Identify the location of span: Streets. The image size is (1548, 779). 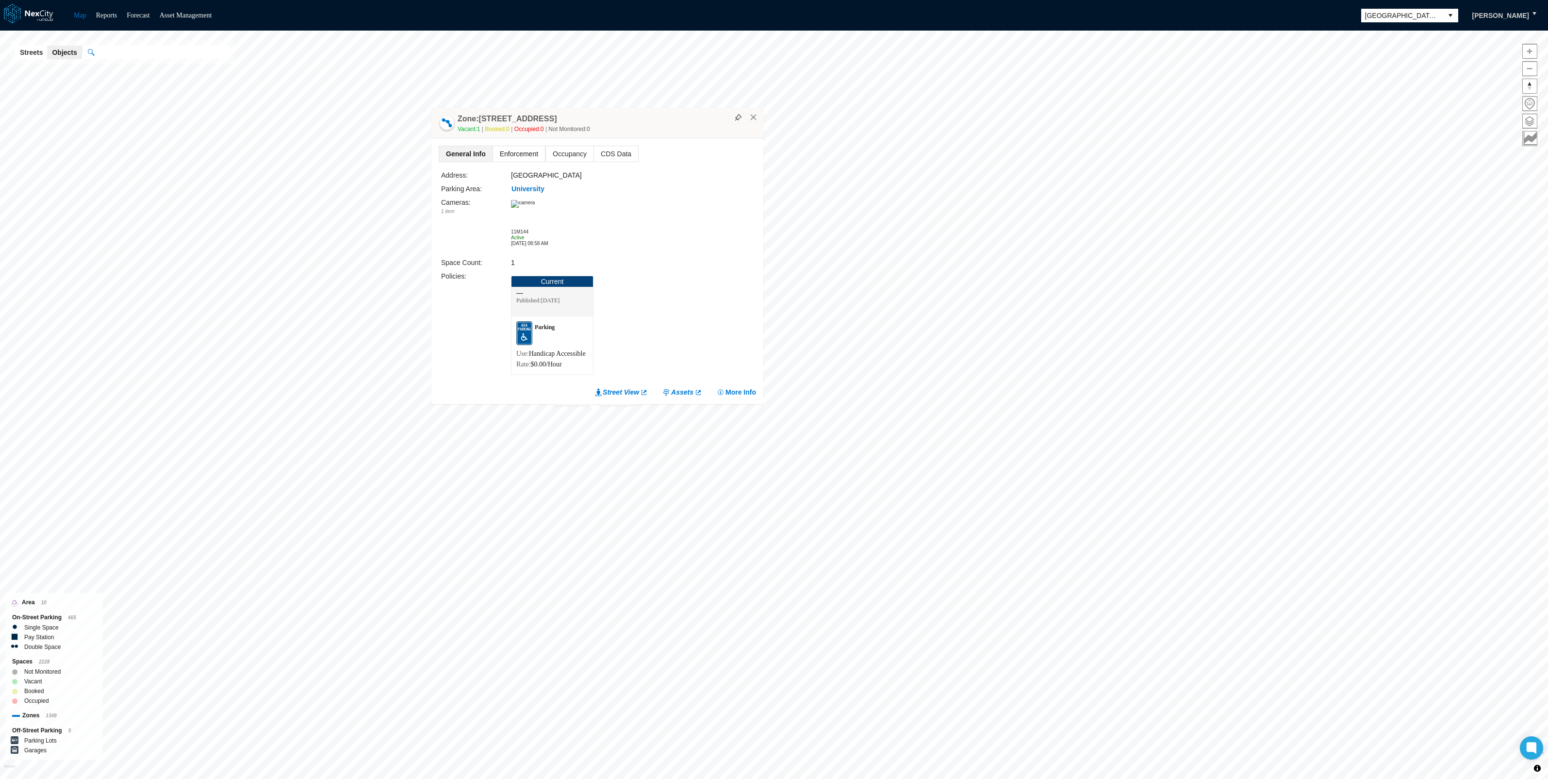
(31, 52).